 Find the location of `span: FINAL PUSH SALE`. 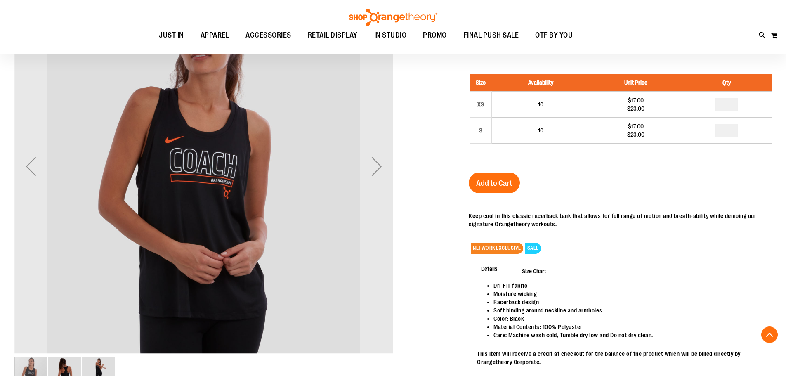

span: FINAL PUSH SALE is located at coordinates (491, 35).